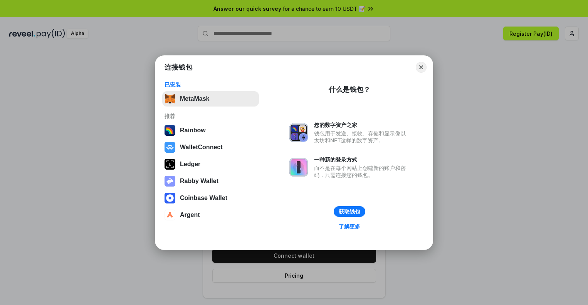 This screenshot has width=588, height=305. Describe the element at coordinates (210, 181) in the screenshot. I see `button: Rabby Wallet` at that location.